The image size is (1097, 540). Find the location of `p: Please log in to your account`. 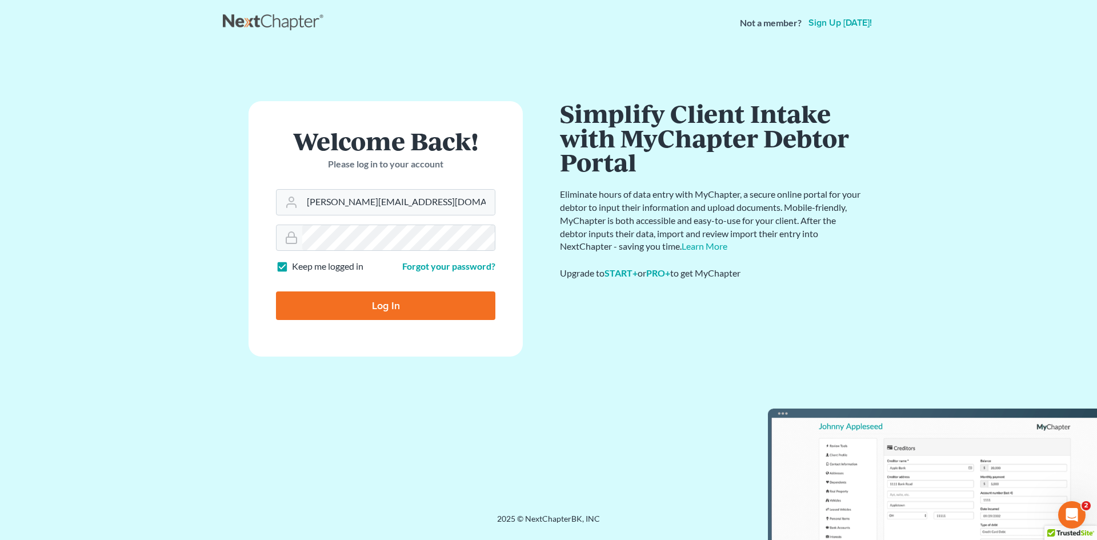

p: Please log in to your account is located at coordinates (386, 164).